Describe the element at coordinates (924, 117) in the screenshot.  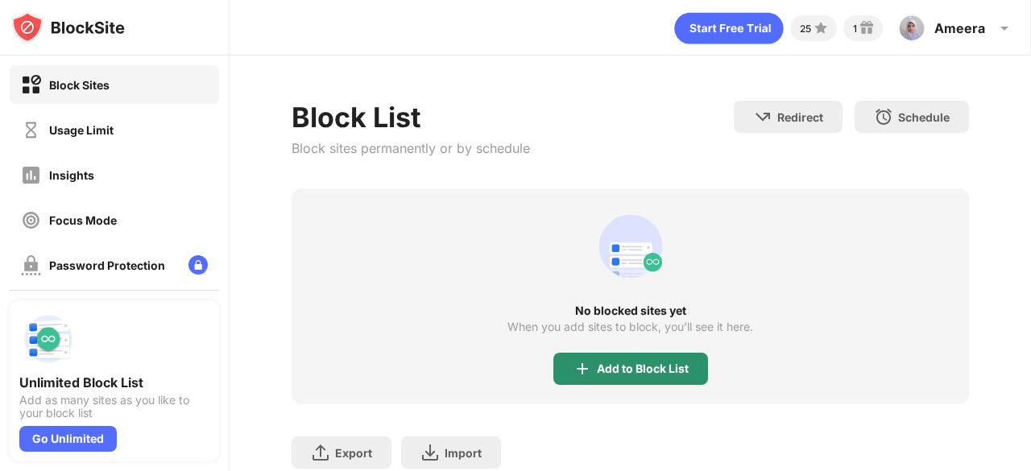
I see `div: Schedule` at that location.